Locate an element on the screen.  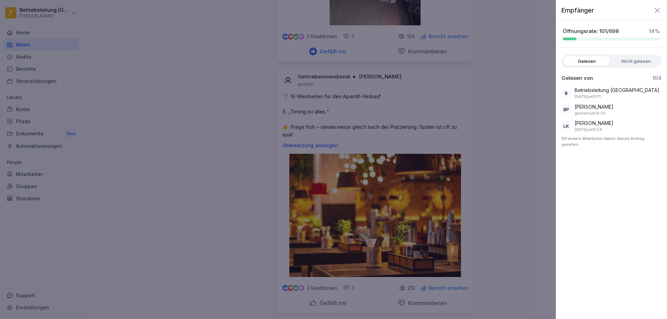
p: 104 is located at coordinates (657, 78).